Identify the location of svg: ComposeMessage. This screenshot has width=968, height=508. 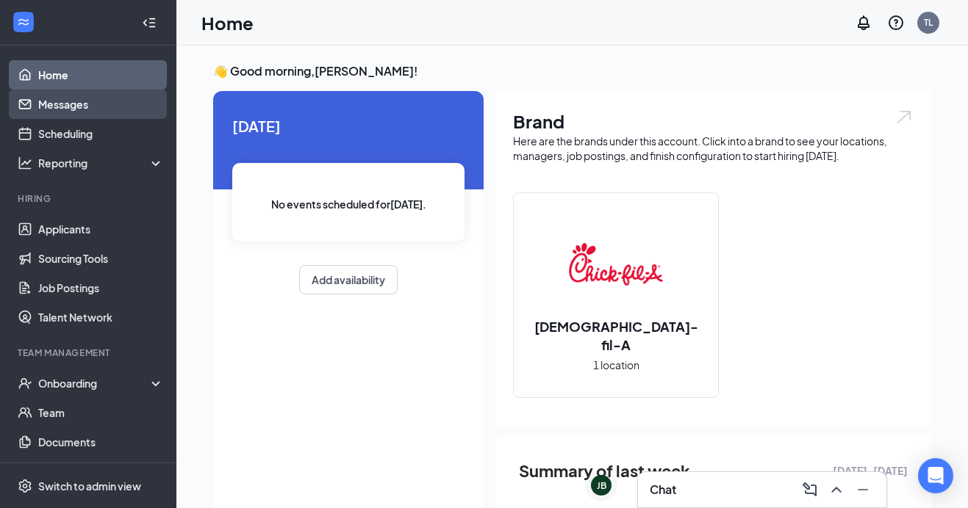
(810, 490).